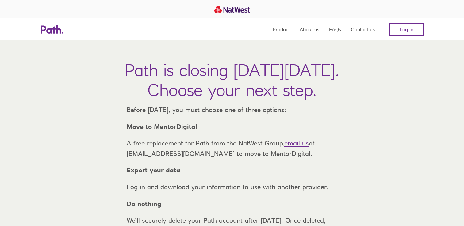 The image size is (464, 226). Describe the element at coordinates (296, 143) in the screenshot. I see `a: email us` at that location.